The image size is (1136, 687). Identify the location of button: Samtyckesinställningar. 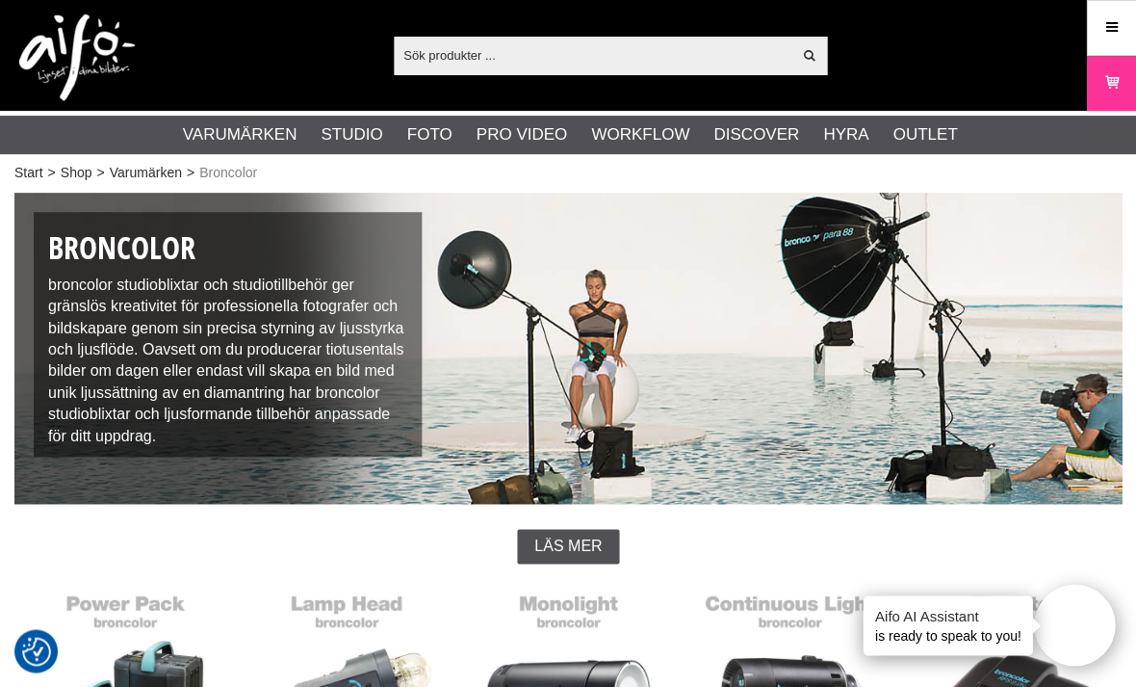
(37, 651).